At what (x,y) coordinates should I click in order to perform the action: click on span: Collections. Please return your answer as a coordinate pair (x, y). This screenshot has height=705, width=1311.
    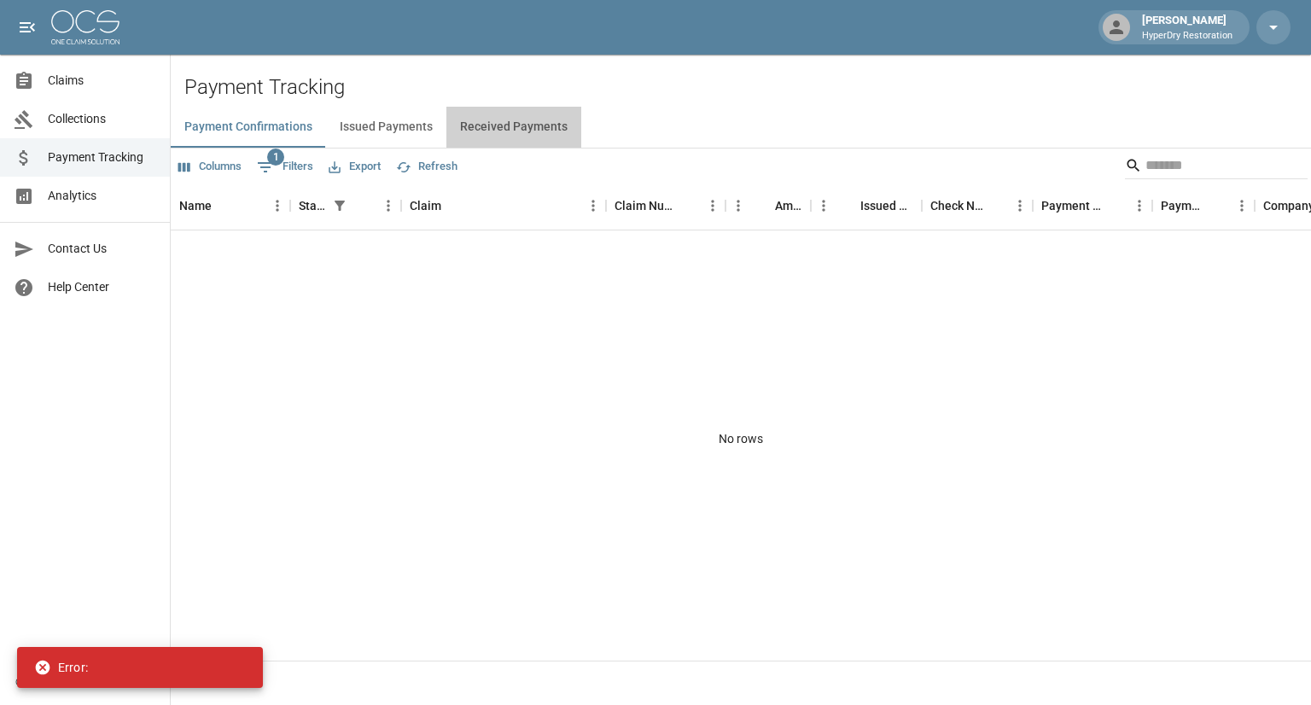
    Looking at the image, I should click on (102, 119).